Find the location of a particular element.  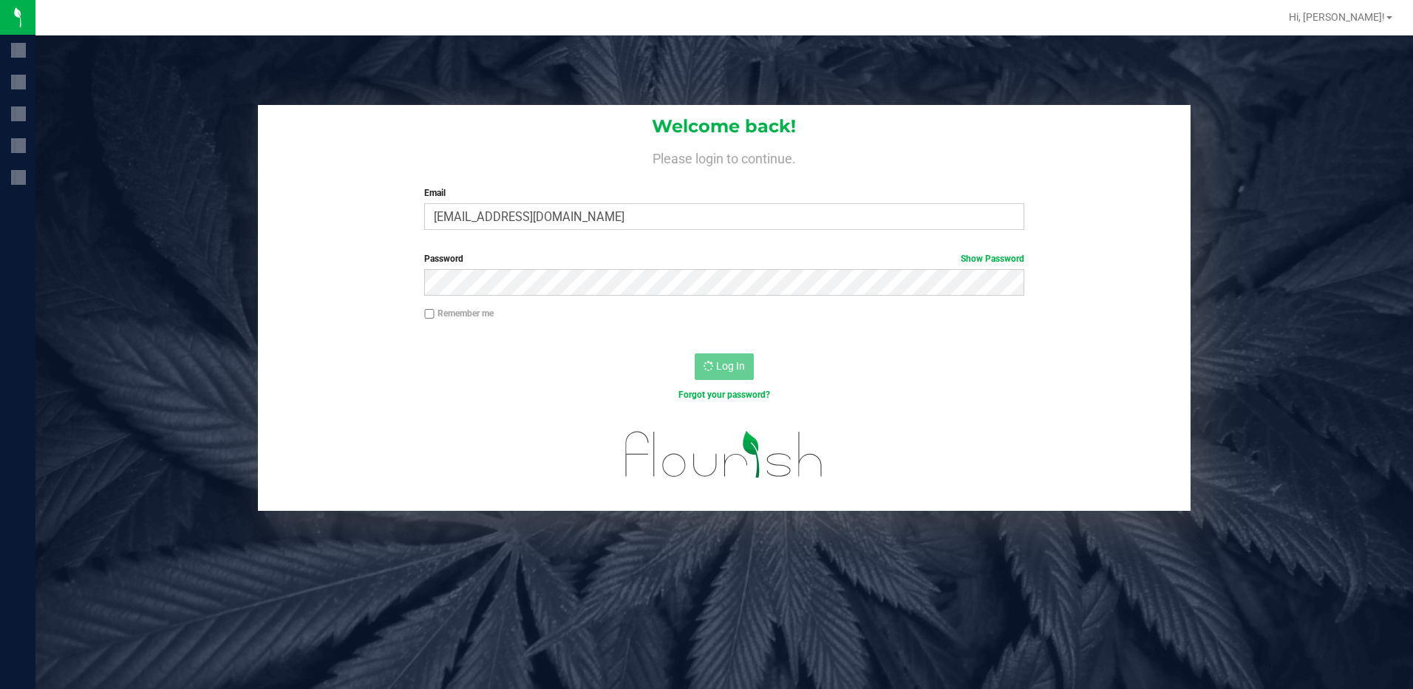

h4: Please login to continue. is located at coordinates (724, 157).